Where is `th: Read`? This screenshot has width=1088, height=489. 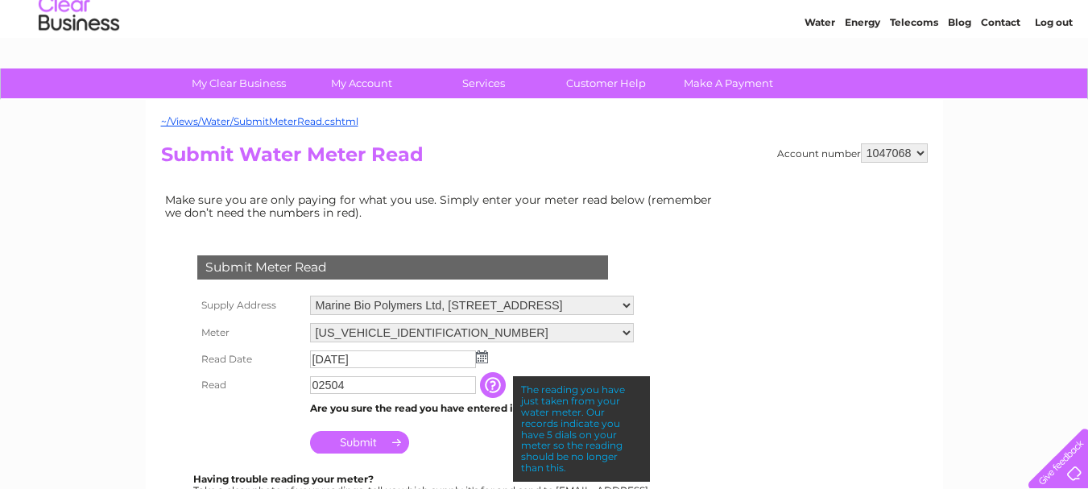
th: Read is located at coordinates (250, 385).